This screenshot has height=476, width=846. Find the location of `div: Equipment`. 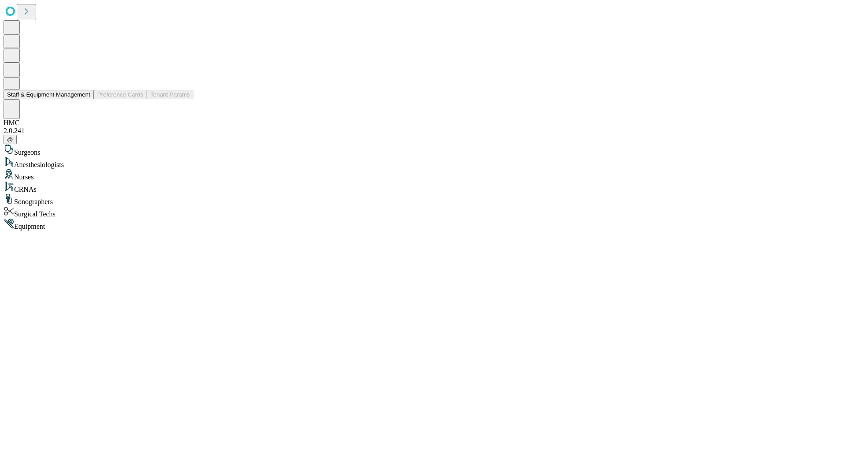

div: Equipment is located at coordinates (423, 224).